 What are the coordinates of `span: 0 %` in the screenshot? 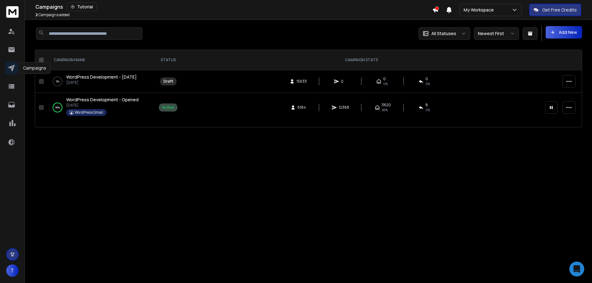 It's located at (428, 110).